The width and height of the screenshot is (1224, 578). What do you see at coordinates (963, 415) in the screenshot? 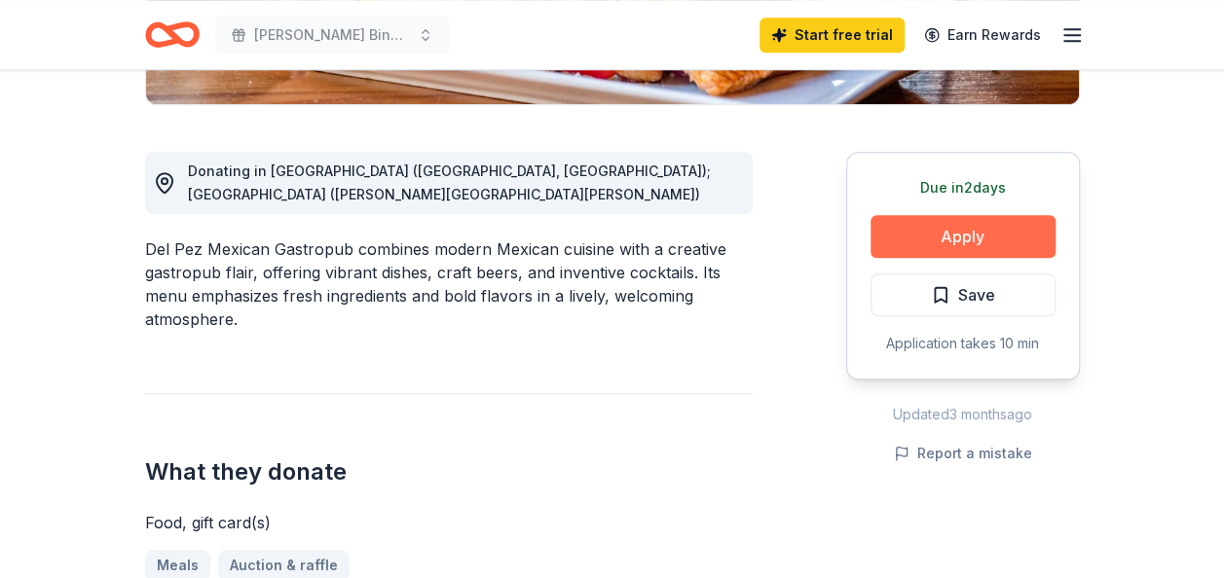
I see `div: Updated 3 months ago` at bounding box center [963, 415].